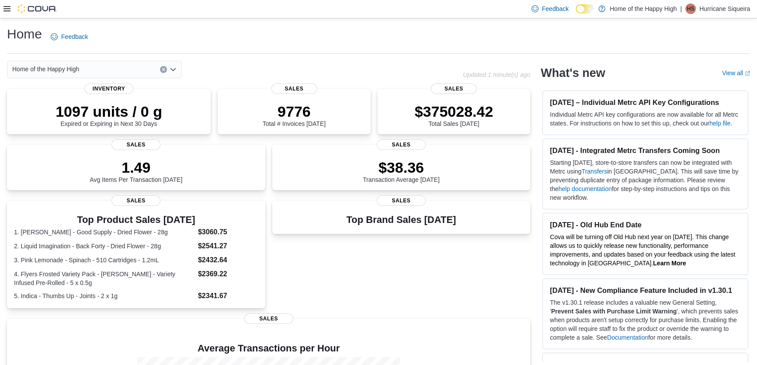 This screenshot has height=365, width=757. I want to click on img: Cova, so click(37, 9).